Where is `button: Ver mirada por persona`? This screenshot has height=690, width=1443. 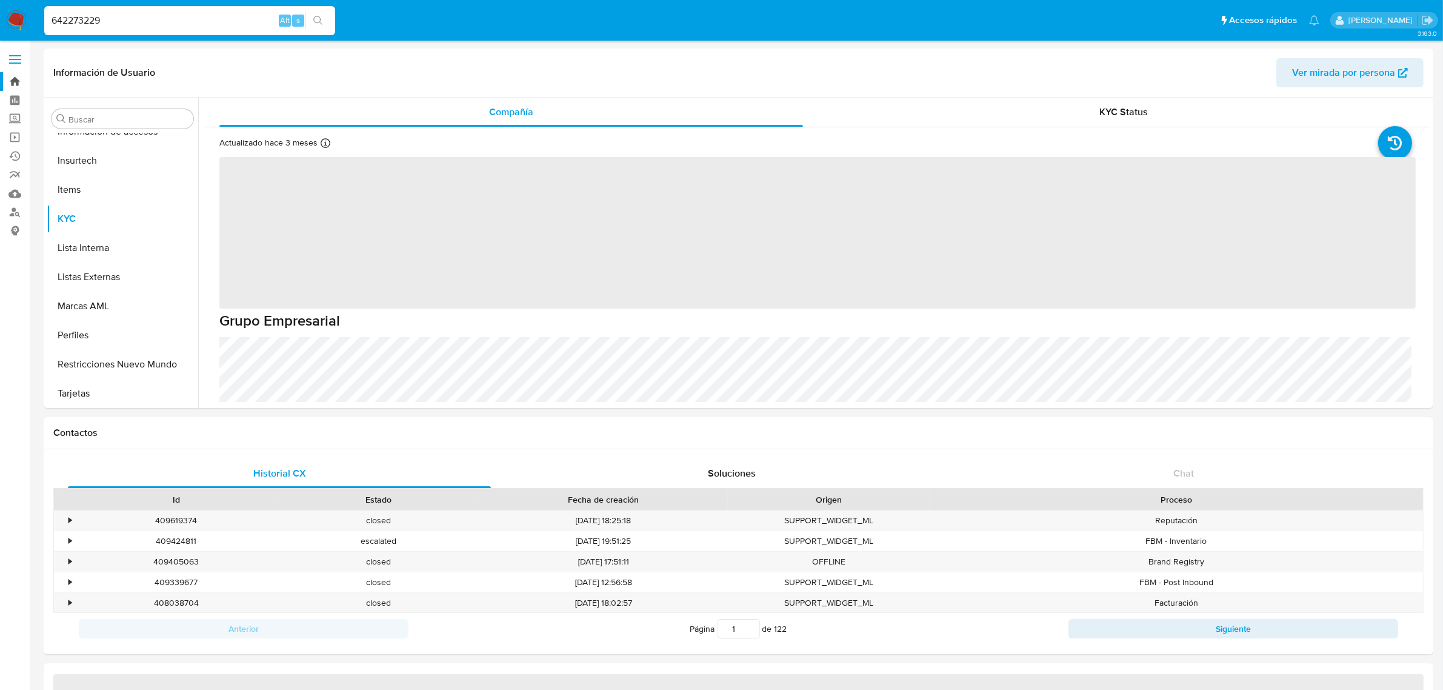 button: Ver mirada por persona is located at coordinates (1349, 73).